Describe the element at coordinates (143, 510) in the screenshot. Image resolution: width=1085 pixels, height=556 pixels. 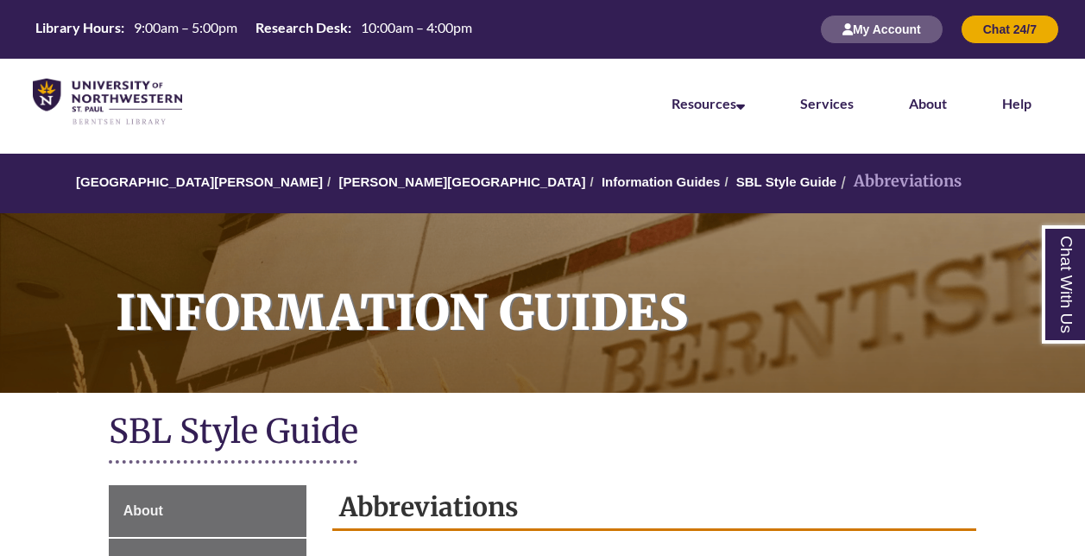
I see `span: About` at that location.